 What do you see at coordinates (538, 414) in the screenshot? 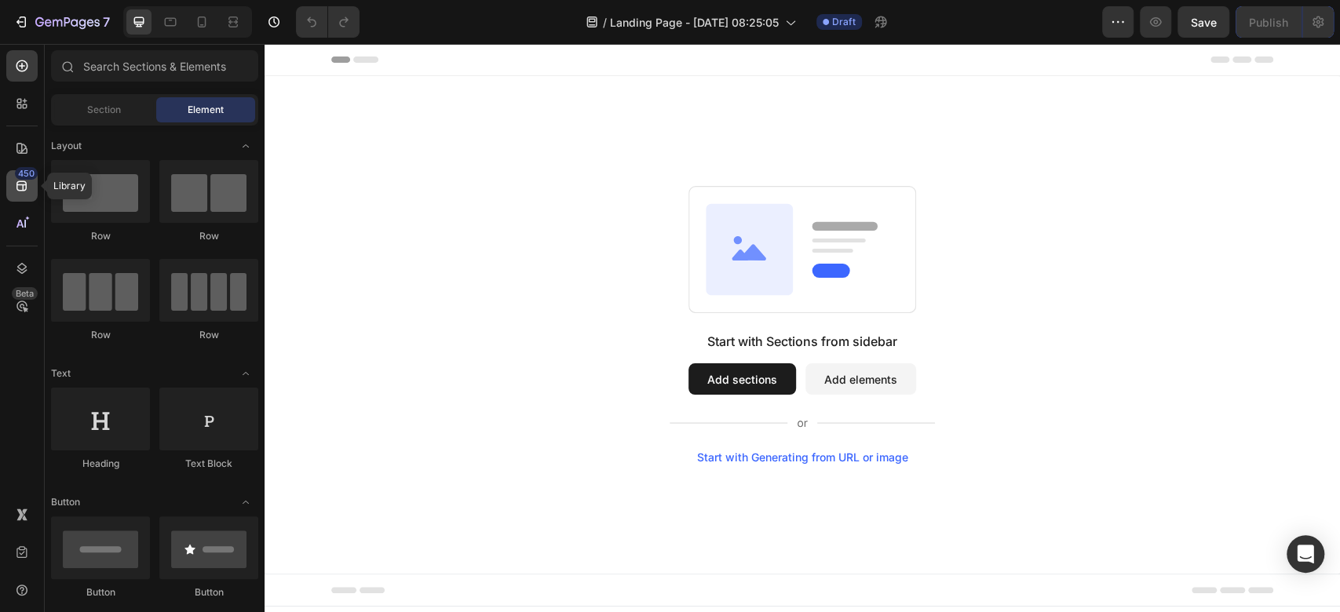
I see `div: Start with Generating from URL or image` at bounding box center [538, 414].